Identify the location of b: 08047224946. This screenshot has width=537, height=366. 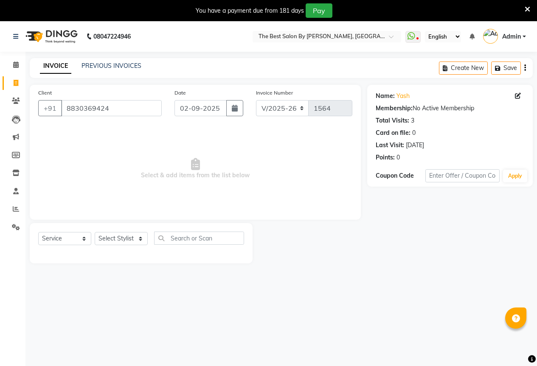
(112, 37).